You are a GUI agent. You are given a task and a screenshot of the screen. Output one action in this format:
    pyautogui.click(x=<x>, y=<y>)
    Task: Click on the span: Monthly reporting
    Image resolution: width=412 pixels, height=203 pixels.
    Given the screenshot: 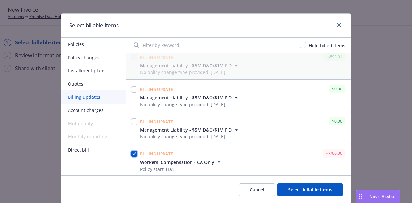 What is the action you would take?
    pyautogui.click(x=93, y=136)
    